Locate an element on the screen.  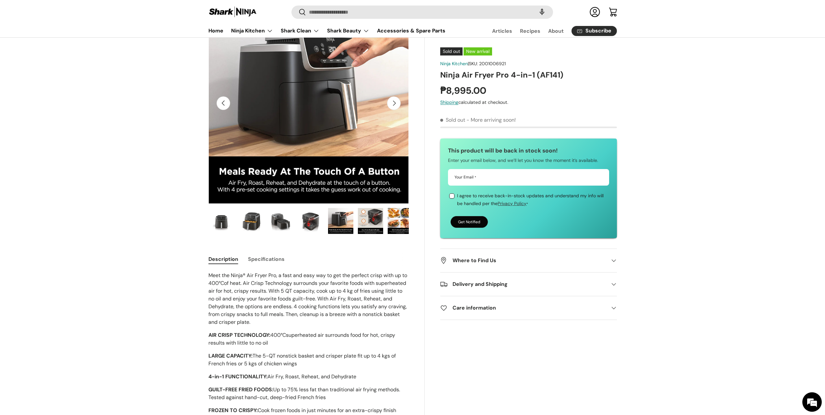
a: Shark Ninja Philippines is located at coordinates (233, 12).